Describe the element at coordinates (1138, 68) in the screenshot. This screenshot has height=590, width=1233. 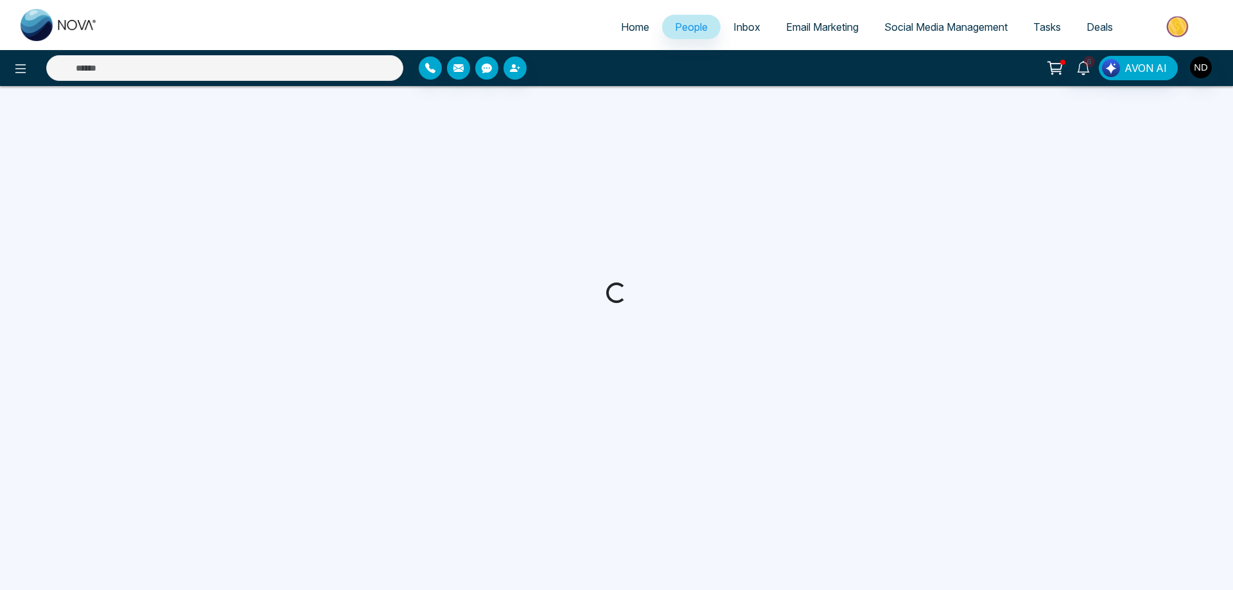
I see `button: AVON AI` at that location.